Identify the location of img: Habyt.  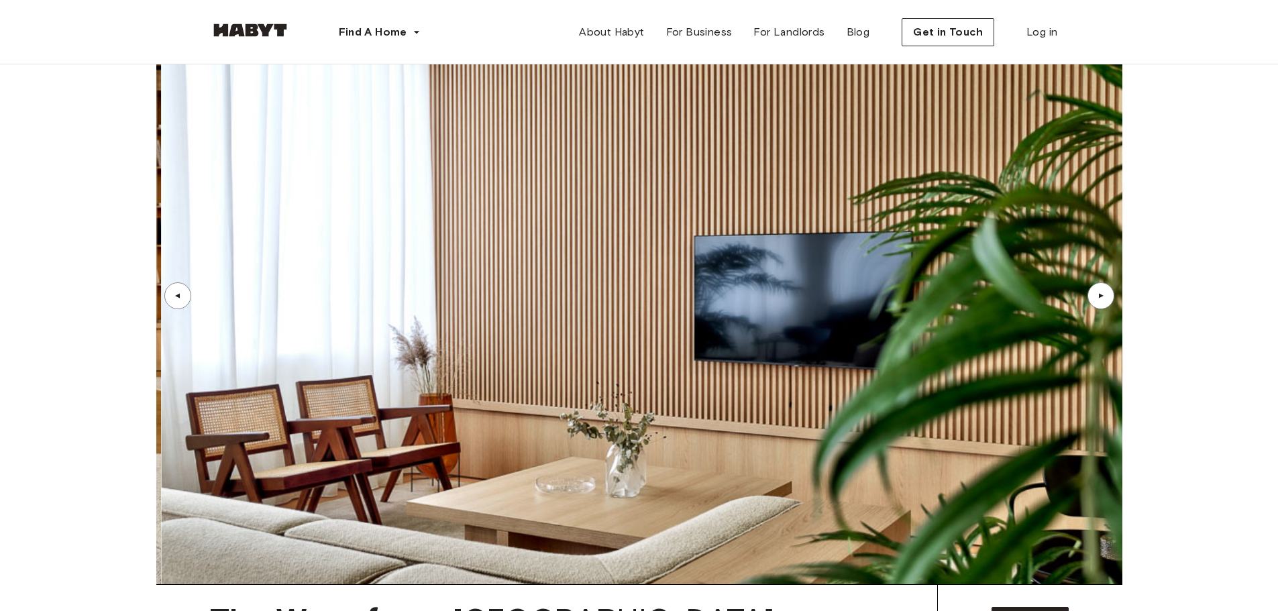
(250, 30).